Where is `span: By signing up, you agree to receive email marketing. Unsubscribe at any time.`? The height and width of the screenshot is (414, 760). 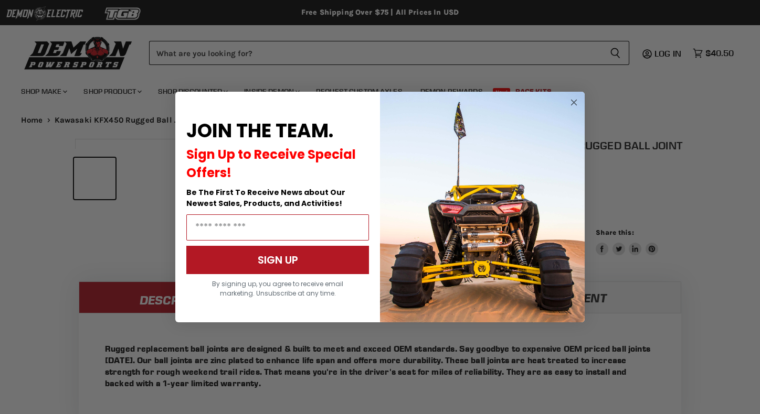 span: By signing up, you agree to receive email marketing. Unsubscribe at any time. is located at coordinates (277, 289).